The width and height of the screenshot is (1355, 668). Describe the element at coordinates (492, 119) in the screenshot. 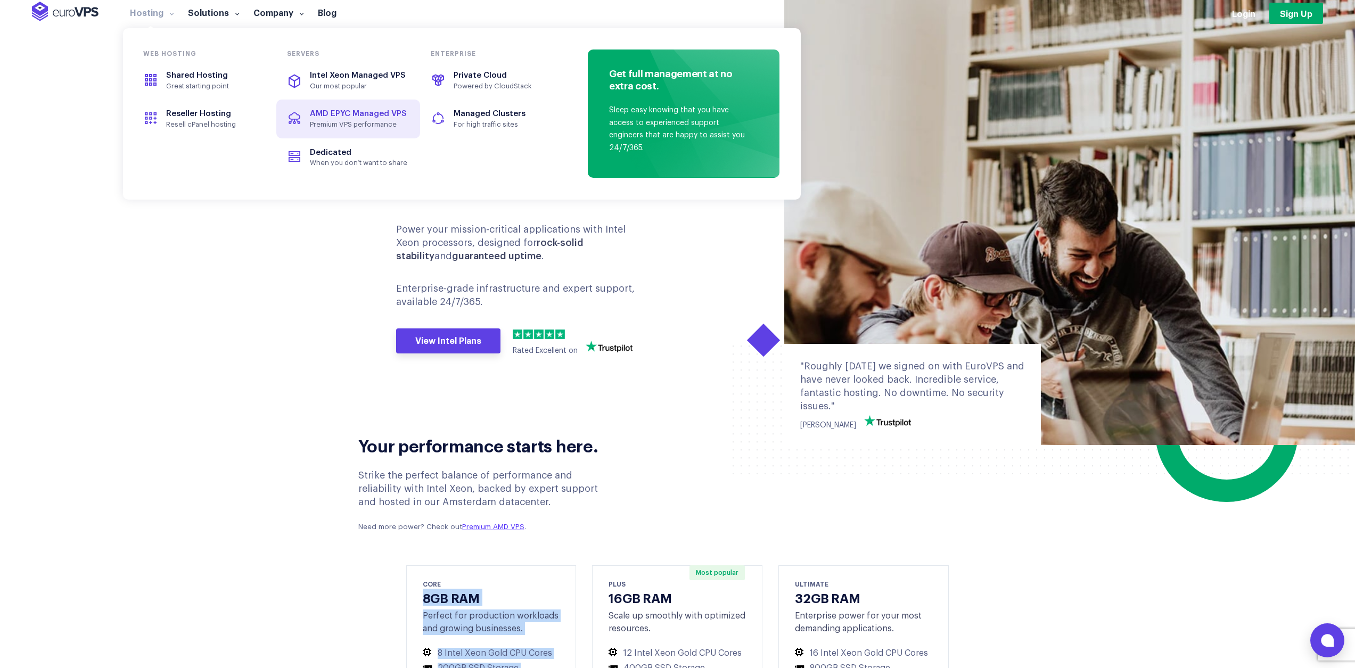

I see `a: Managed ClustersFor high traffic sites` at that location.